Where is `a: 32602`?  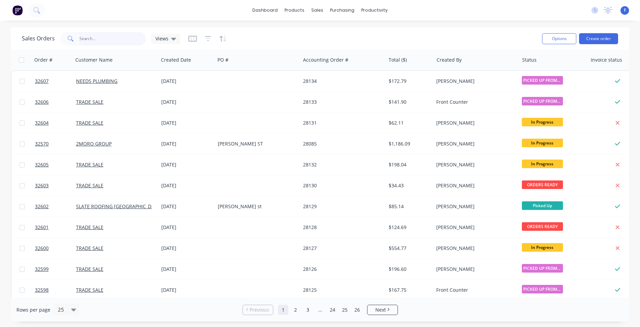
a: 32602 is located at coordinates (55, 207).